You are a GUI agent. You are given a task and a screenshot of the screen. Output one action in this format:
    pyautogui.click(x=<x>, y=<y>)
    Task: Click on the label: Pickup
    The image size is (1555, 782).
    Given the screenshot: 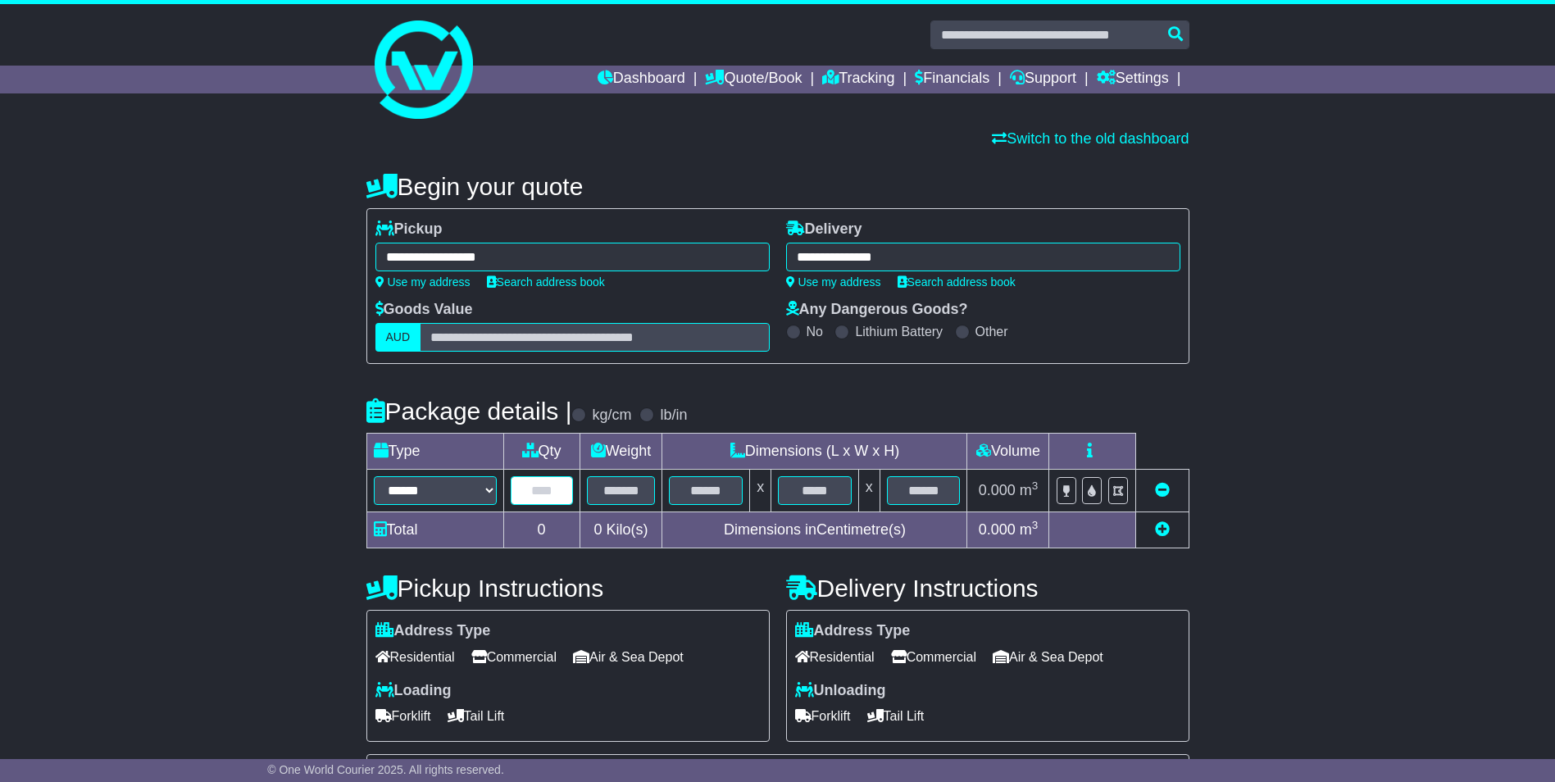 What is the action you would take?
    pyautogui.click(x=409, y=229)
    